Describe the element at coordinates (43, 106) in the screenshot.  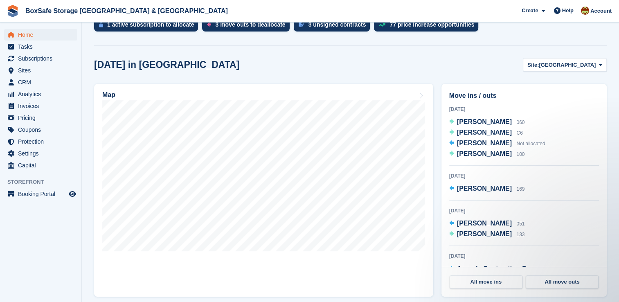
I see `span: Invoices` at that location.